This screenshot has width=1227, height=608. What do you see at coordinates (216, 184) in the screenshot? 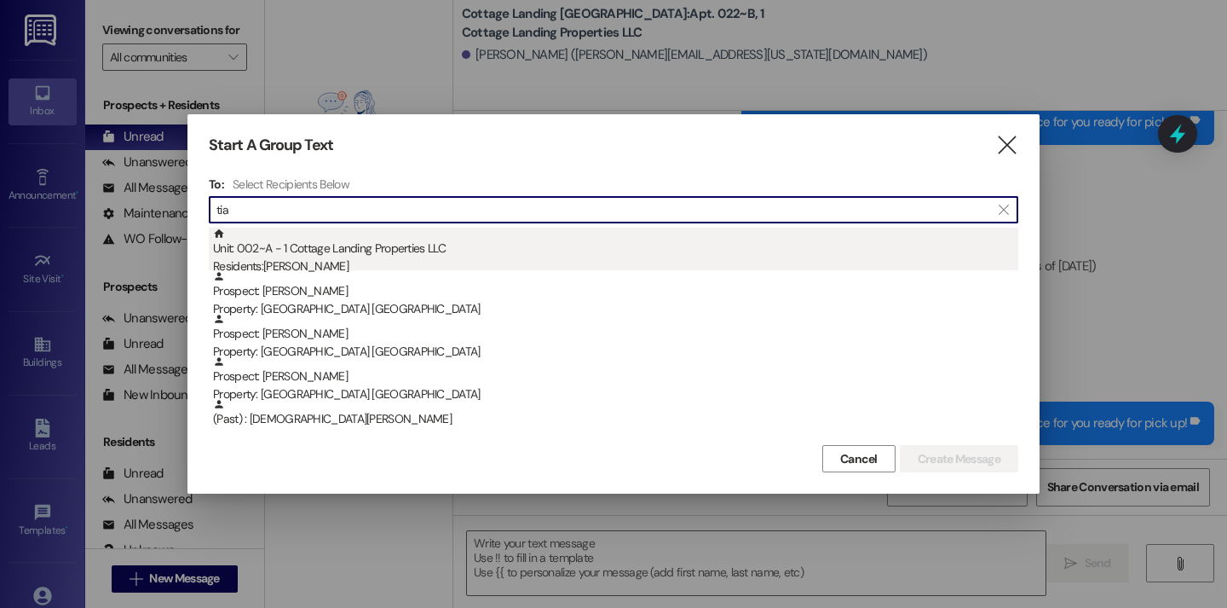
I see `h3: To:` at bounding box center [216, 184].